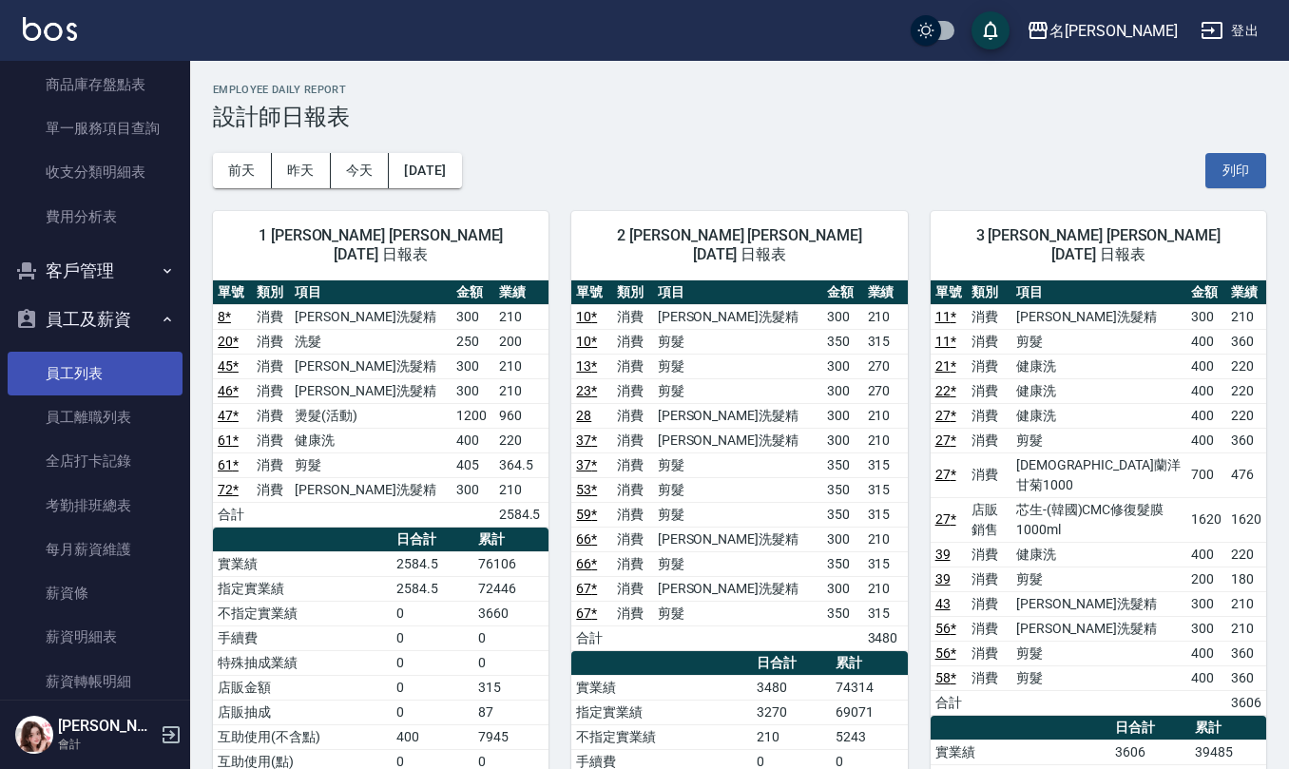 The height and width of the screenshot is (769, 1289). Describe the element at coordinates (740, 117) in the screenshot. I see `h3: 設計師日報表` at that location.